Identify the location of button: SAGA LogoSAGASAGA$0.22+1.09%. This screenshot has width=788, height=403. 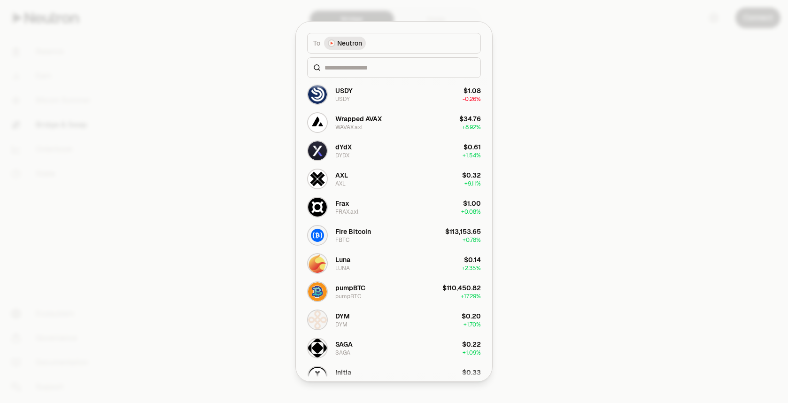
(394, 348).